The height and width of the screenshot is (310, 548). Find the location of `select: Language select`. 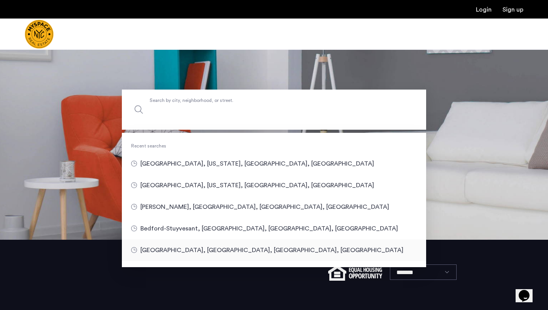

select: Language select is located at coordinates (423, 272).